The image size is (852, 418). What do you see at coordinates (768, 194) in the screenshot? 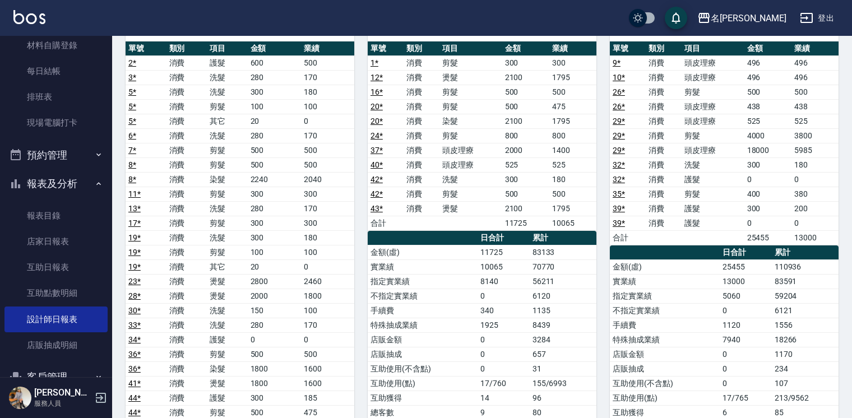
I see `td: 400` at bounding box center [768, 194].